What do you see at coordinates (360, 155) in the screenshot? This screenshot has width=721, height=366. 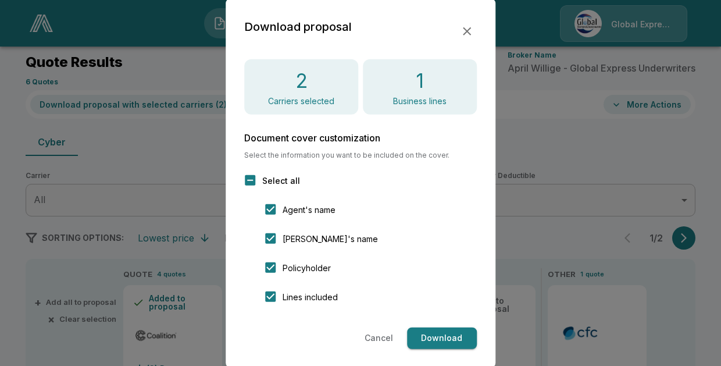 I see `span: Select the information you want to be included on the cover.` at bounding box center [360, 155].